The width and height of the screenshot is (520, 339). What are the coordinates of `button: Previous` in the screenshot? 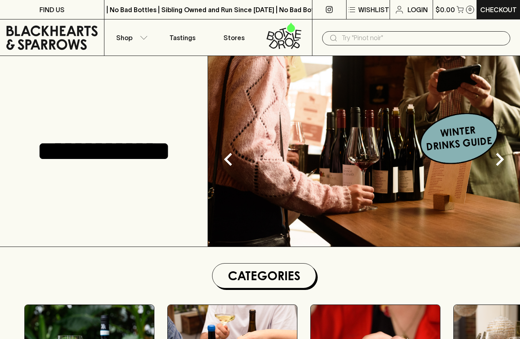 It's located at (228, 160).